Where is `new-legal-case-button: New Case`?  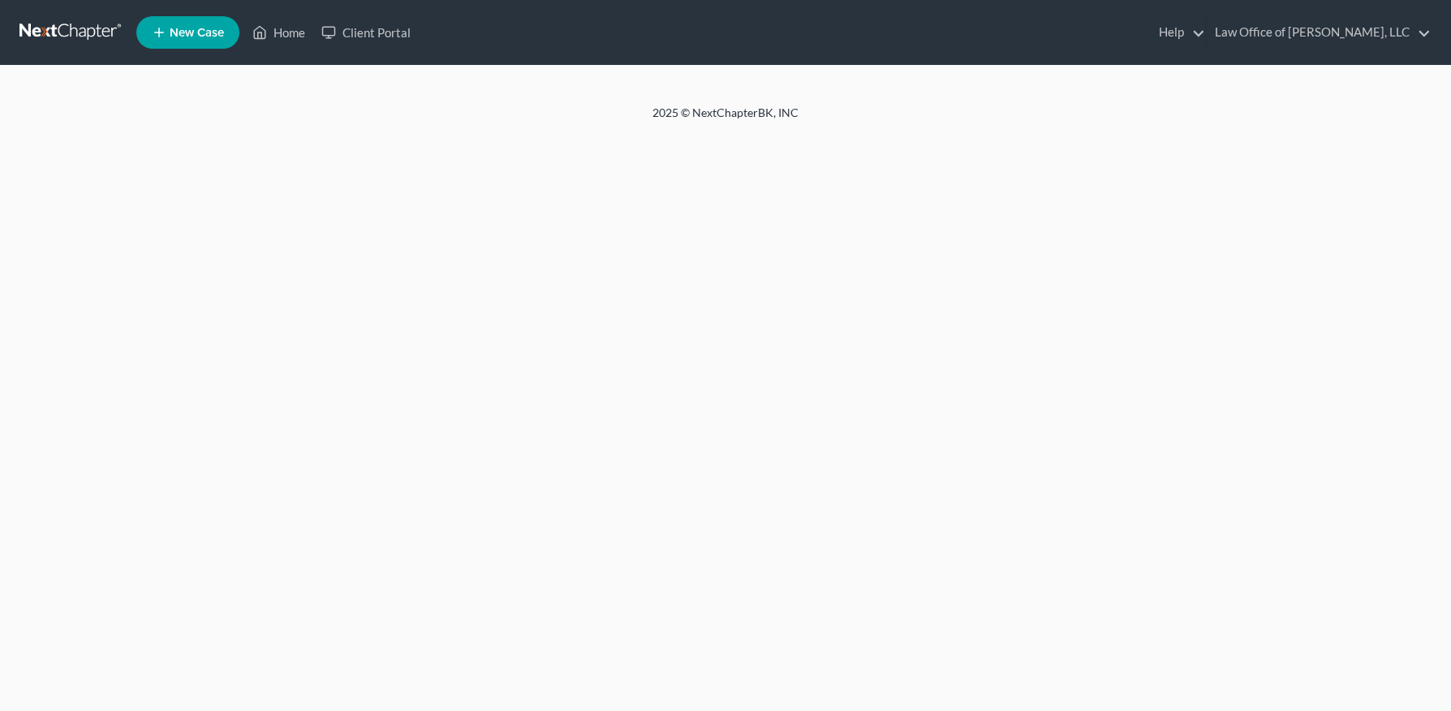
new-legal-case-button: New Case is located at coordinates (187, 32).